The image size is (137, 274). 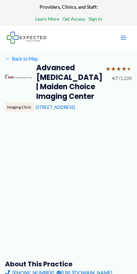 What do you see at coordinates (95, 19) in the screenshot?
I see `a: Sign In` at bounding box center [95, 19].